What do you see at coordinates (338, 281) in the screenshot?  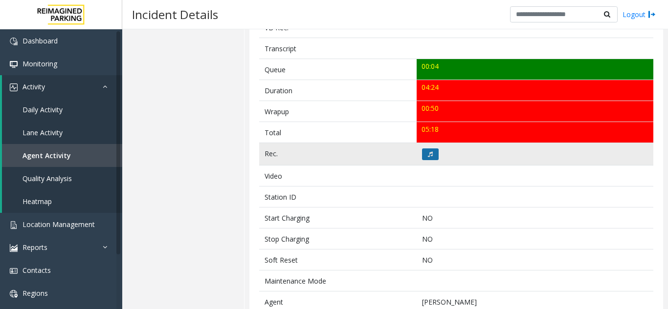 I see `td: Maintenance Mode` at bounding box center [338, 281].